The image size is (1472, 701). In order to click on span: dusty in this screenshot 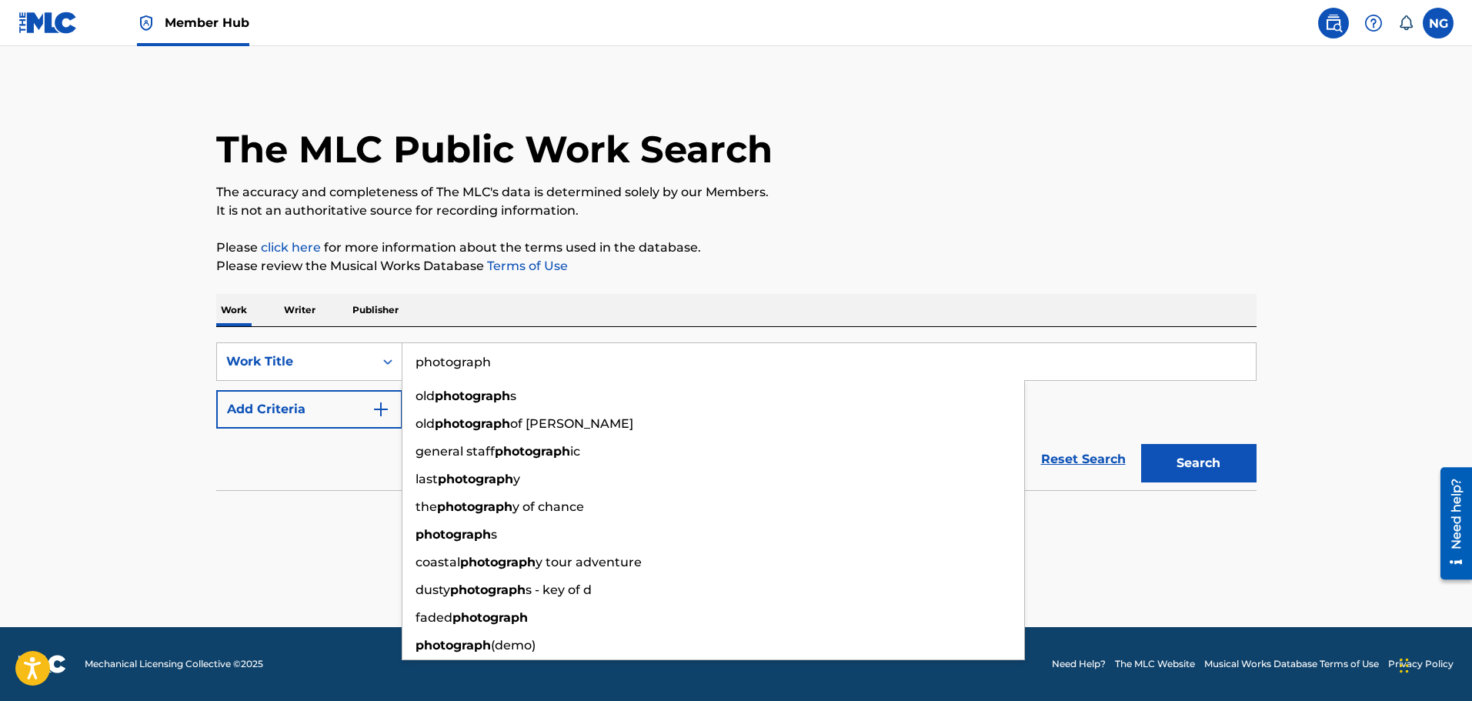, I will do `click(432, 589)`.